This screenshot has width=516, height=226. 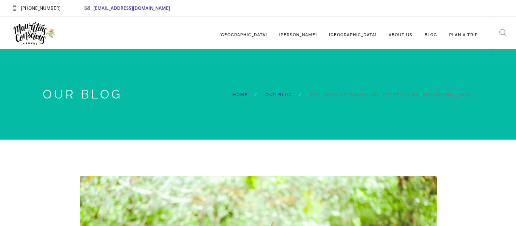 What do you see at coordinates (112, 94) in the screenshot?
I see `h3: Our Blog` at bounding box center [112, 94].